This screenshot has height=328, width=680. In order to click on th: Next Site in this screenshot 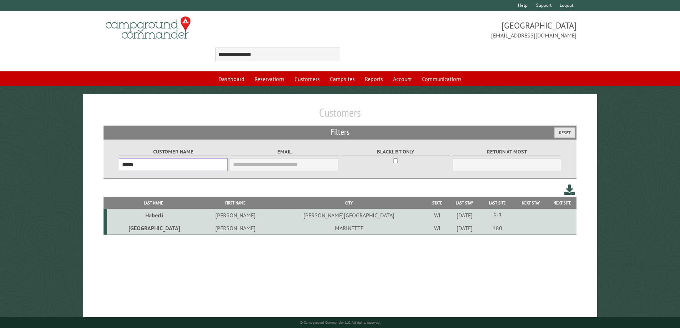, I will do `click(562, 203)`.